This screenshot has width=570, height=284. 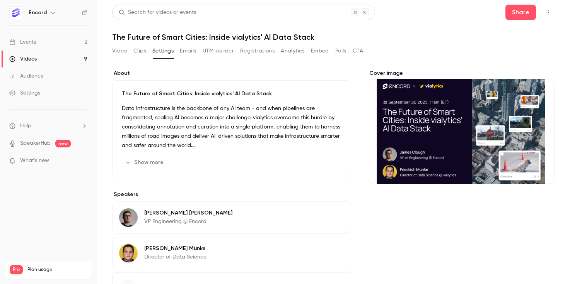 What do you see at coordinates (232, 94) in the screenshot?
I see `p: The Future of Smart Cities: Inside vialytics' AI Data Stack` at bounding box center [232, 94].